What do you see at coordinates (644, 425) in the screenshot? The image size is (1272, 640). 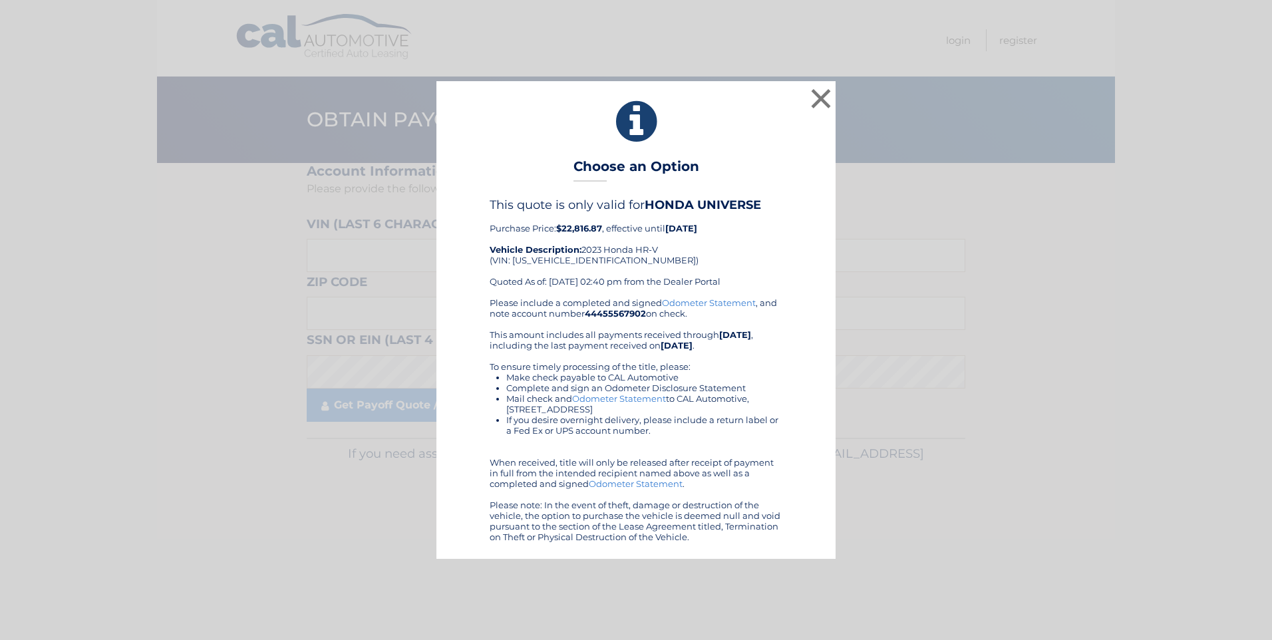 I see `li: If you desire overnight delivery, please include a return label or a Fed Ex or UPS account number.` at bounding box center [644, 425].